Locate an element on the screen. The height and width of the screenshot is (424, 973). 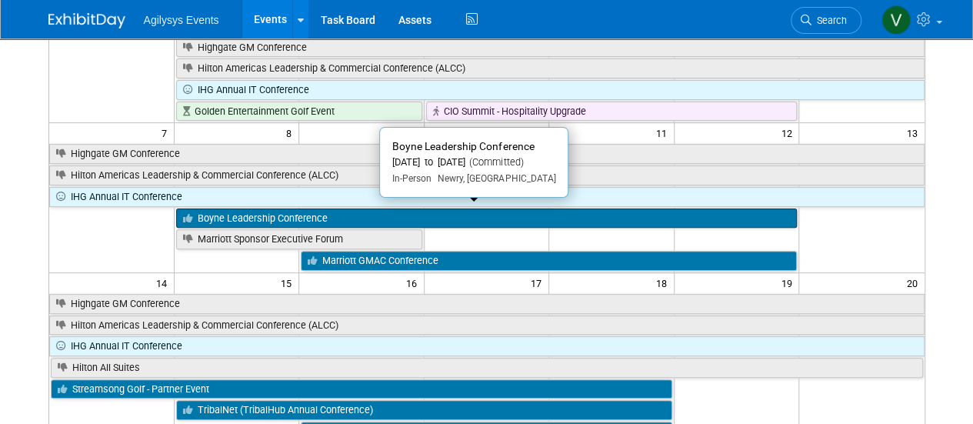
span: 14 is located at coordinates (164, 282).